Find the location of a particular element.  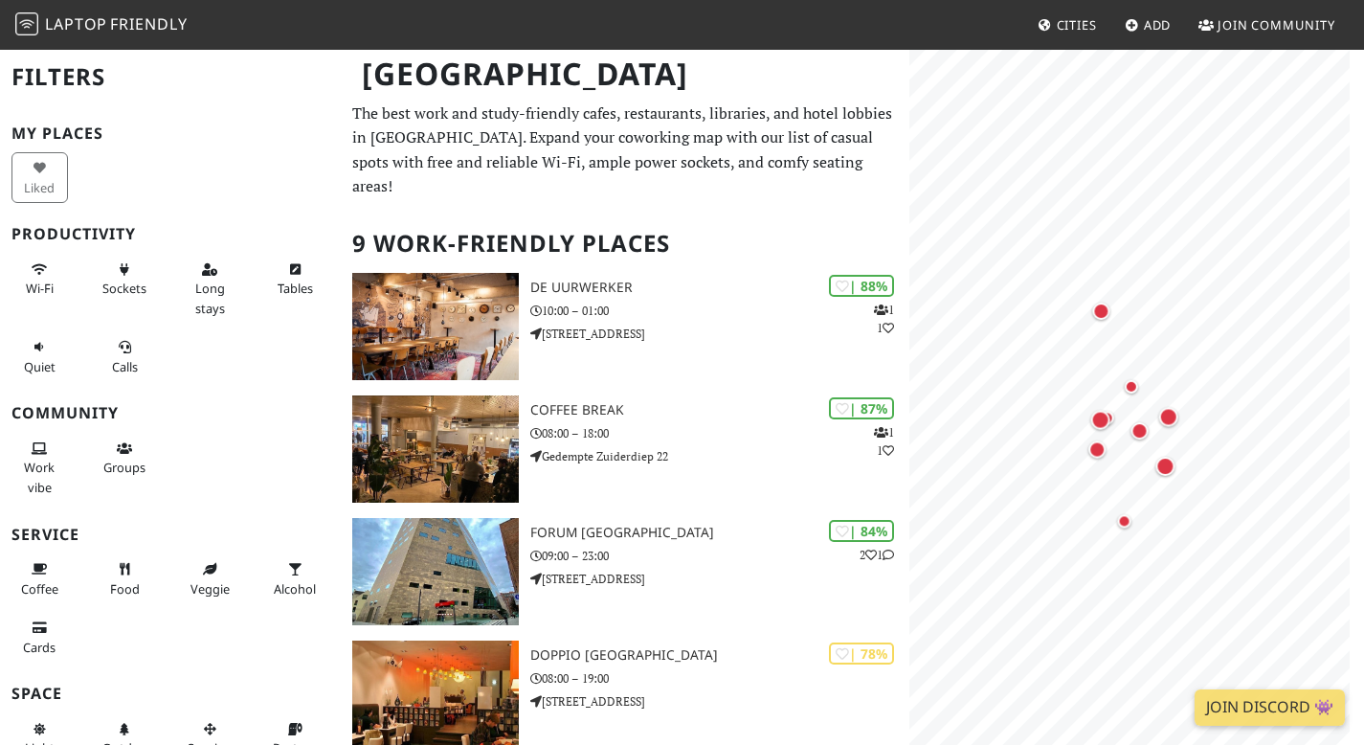

span: Long stays is located at coordinates (210, 298).